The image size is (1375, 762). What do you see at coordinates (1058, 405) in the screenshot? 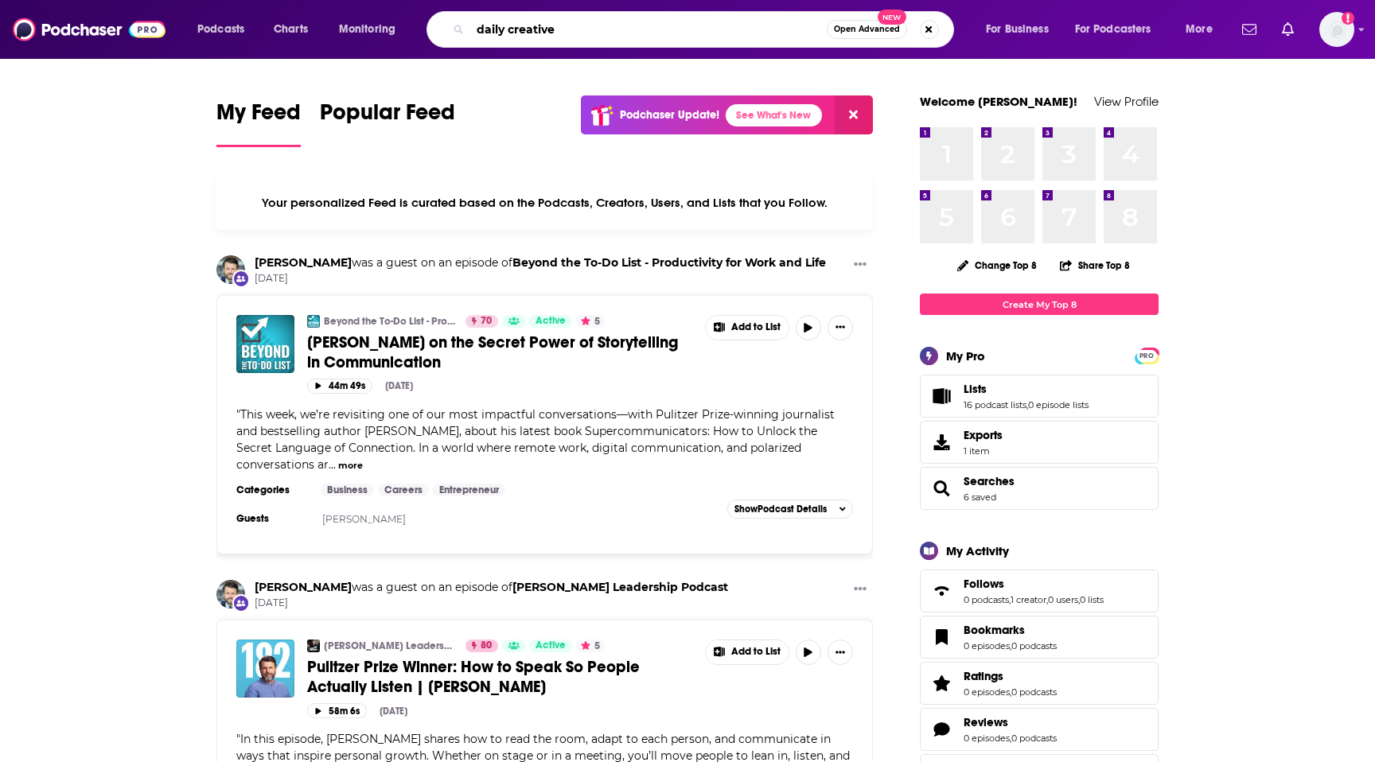
I see `a: 0 episode lists` at bounding box center [1058, 405].